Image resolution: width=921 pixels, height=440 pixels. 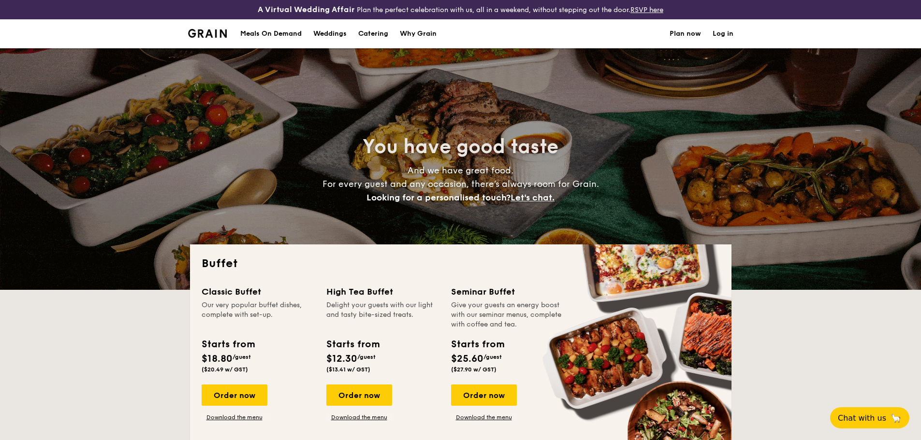 I want to click on a: Catering, so click(x=373, y=34).